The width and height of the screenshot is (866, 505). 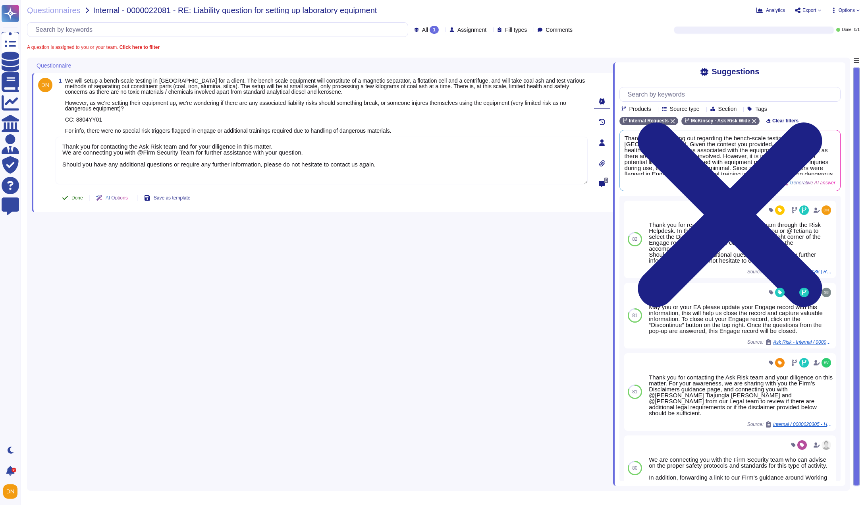 I want to click on span: AI Options, so click(x=117, y=198).